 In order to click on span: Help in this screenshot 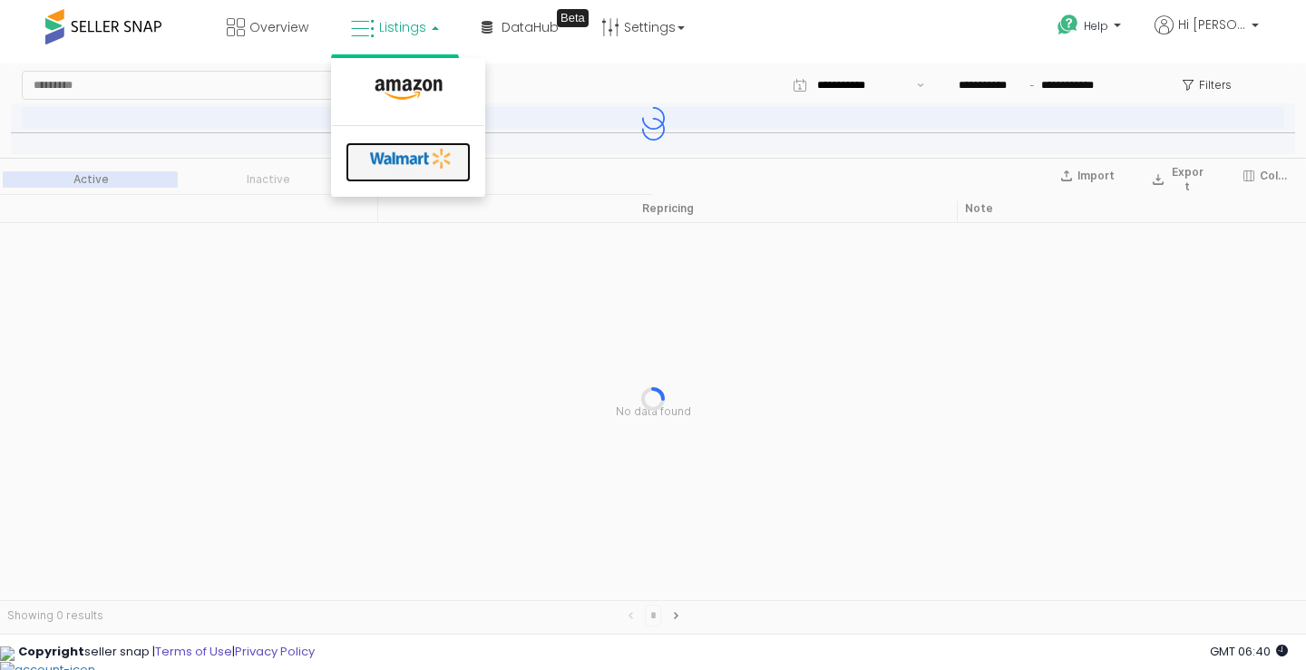, I will do `click(1096, 25)`.